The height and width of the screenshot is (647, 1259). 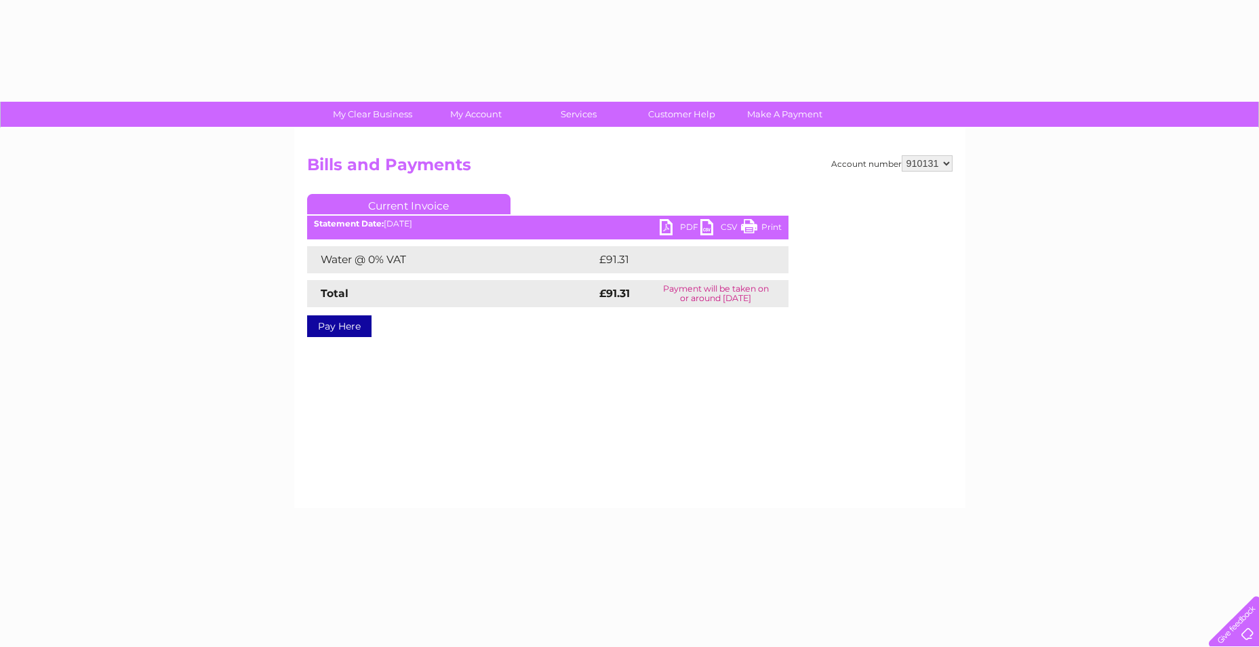 What do you see at coordinates (578, 114) in the screenshot?
I see `a: Services` at bounding box center [578, 114].